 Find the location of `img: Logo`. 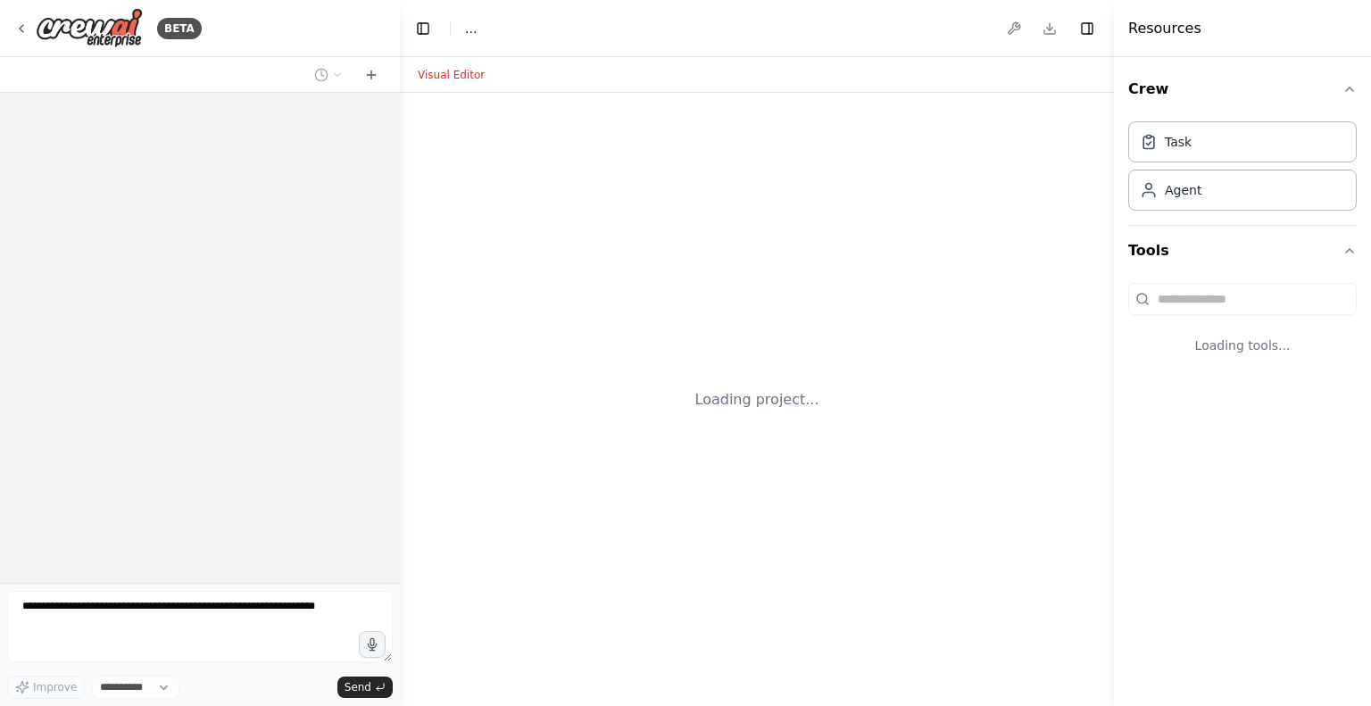

img: Logo is located at coordinates (89, 28).